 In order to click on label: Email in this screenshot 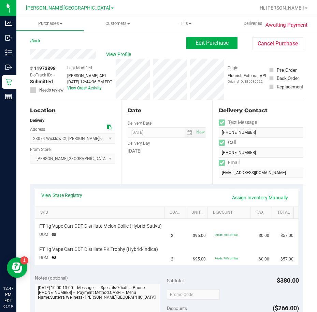, I will do `click(229, 162)`.